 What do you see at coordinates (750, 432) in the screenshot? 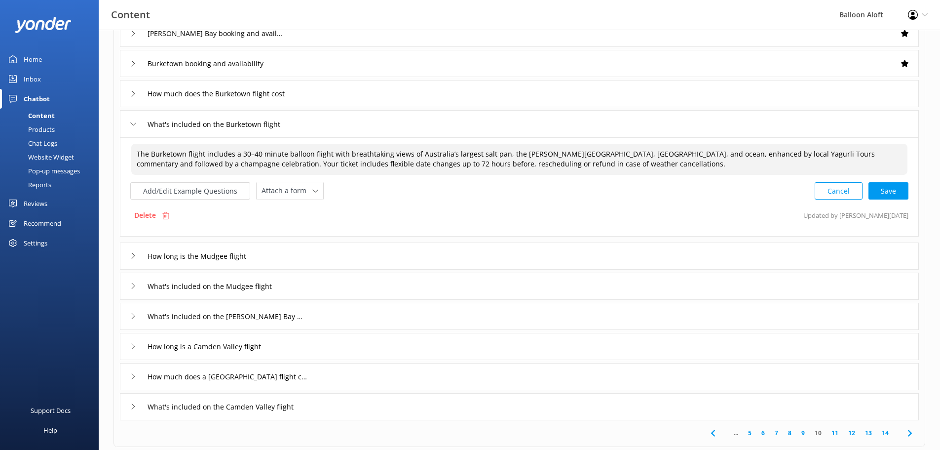
I see `a: 5` at bounding box center [750, 432].